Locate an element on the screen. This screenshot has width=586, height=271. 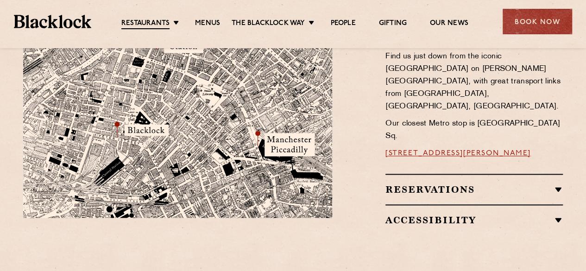
a: Our News is located at coordinates (449, 24).